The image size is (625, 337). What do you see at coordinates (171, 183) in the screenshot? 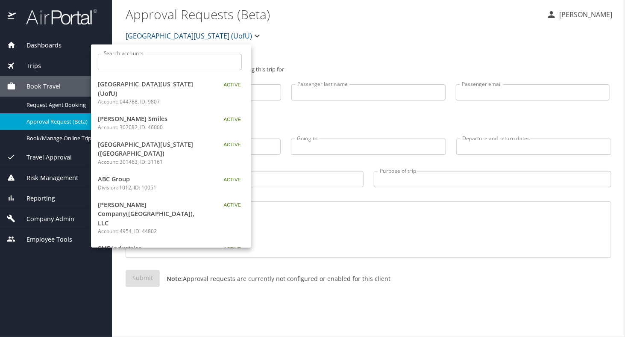
I see `a: ABC GroupDivision: 1012, ID: 10051` at bounding box center [171, 183].